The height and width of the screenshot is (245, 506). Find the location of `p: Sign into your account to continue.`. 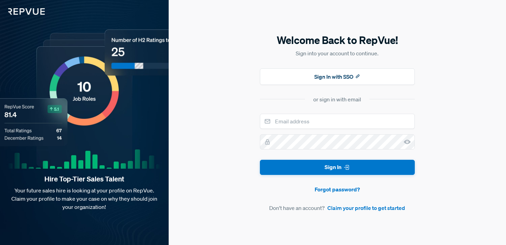

p: Sign into your account to continue. is located at coordinates (337, 53).